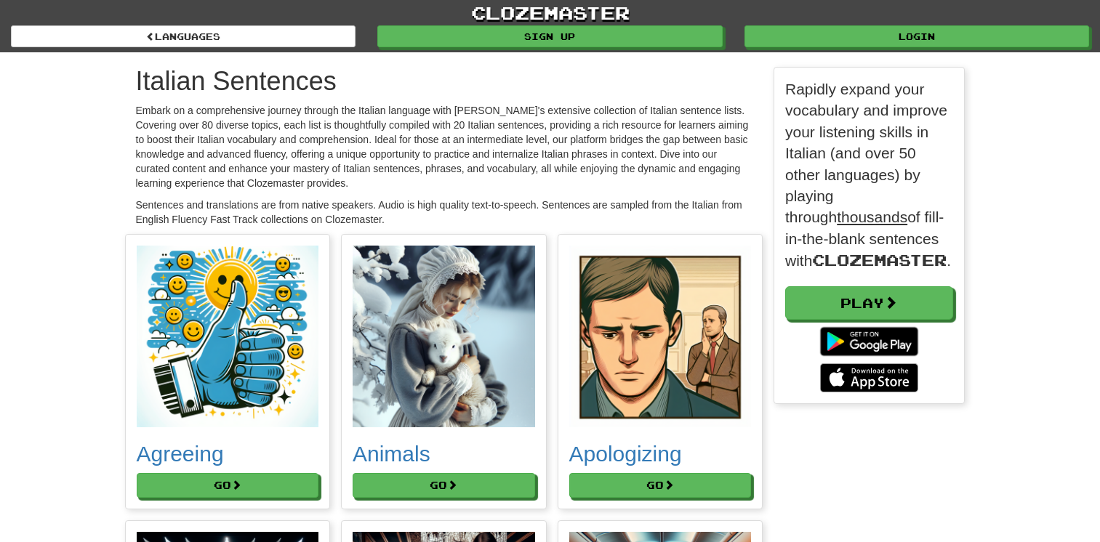  I want to click on img: 8fa77627-0b8e-4ba1-a81e-13c55a6645d9.small.png, so click(228, 337).